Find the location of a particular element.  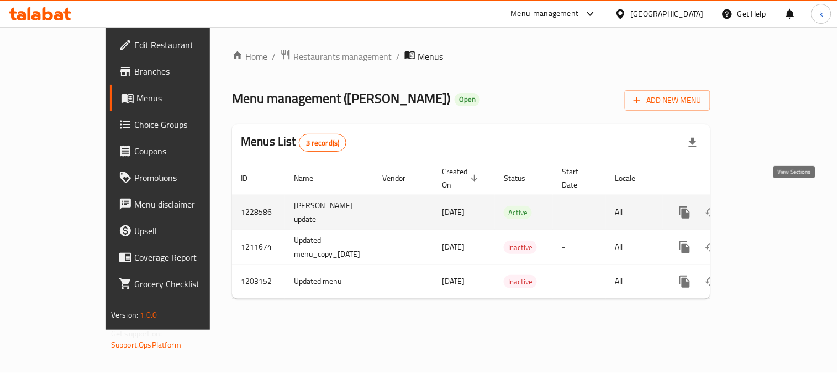

span: Open is located at coordinates (468, 99).